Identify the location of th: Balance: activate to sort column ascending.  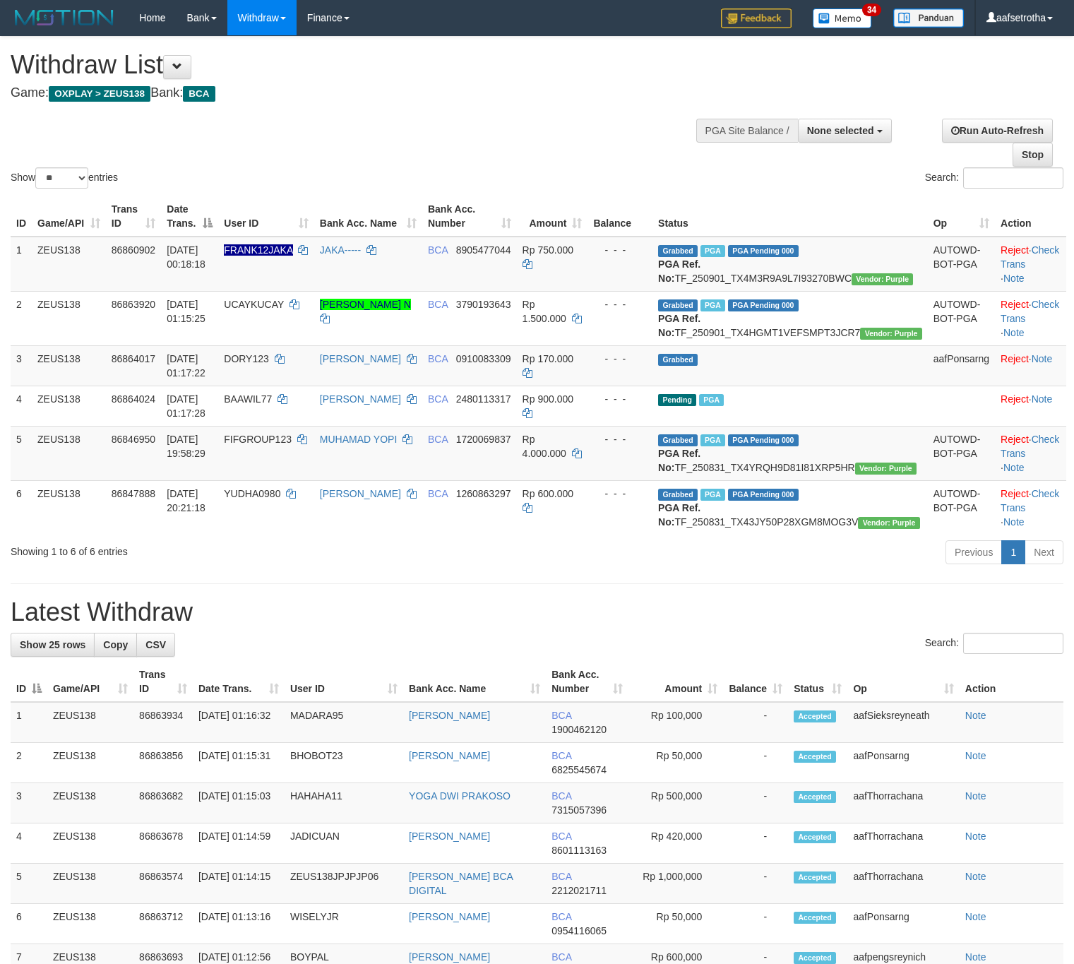
(755, 681).